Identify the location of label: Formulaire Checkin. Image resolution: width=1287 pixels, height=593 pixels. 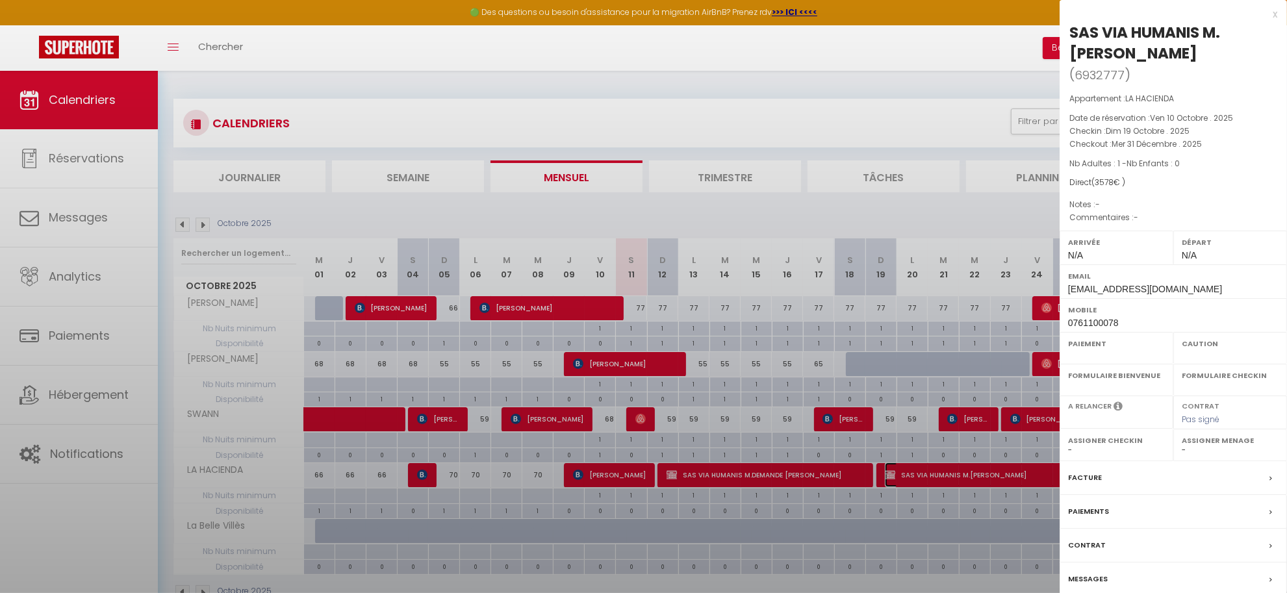
(1230, 376).